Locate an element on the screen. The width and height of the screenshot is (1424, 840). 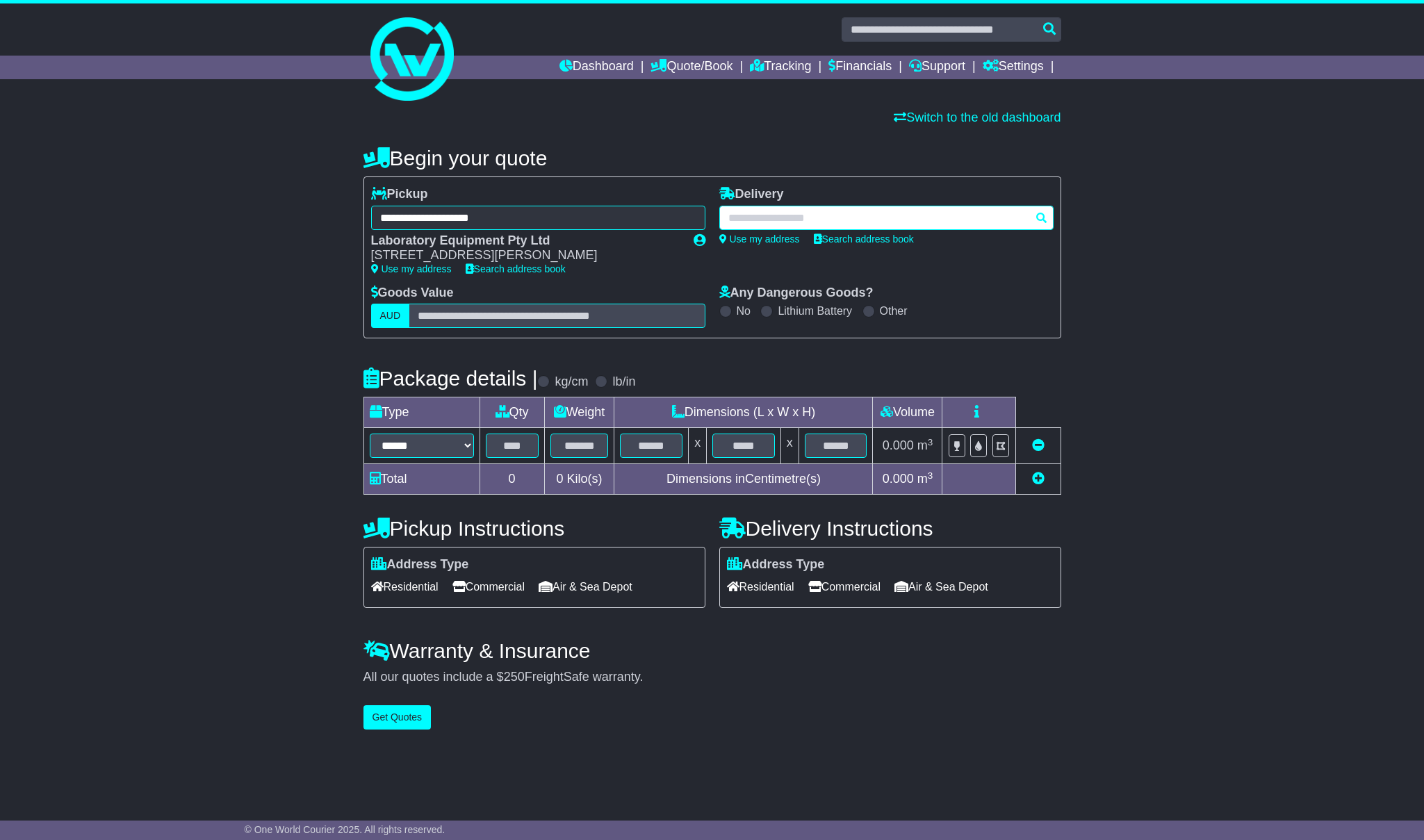
a: Dashboard is located at coordinates (596, 67).